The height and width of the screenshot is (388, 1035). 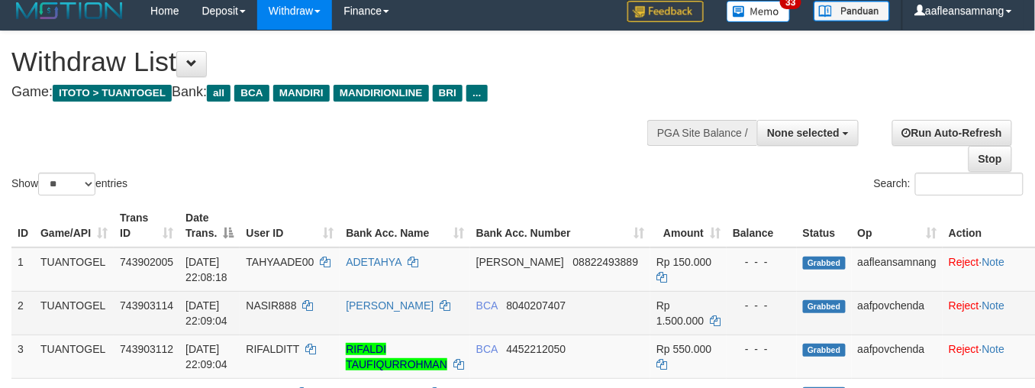 What do you see at coordinates (948, 184) in the screenshot?
I see `label: Search:` at bounding box center [948, 184].